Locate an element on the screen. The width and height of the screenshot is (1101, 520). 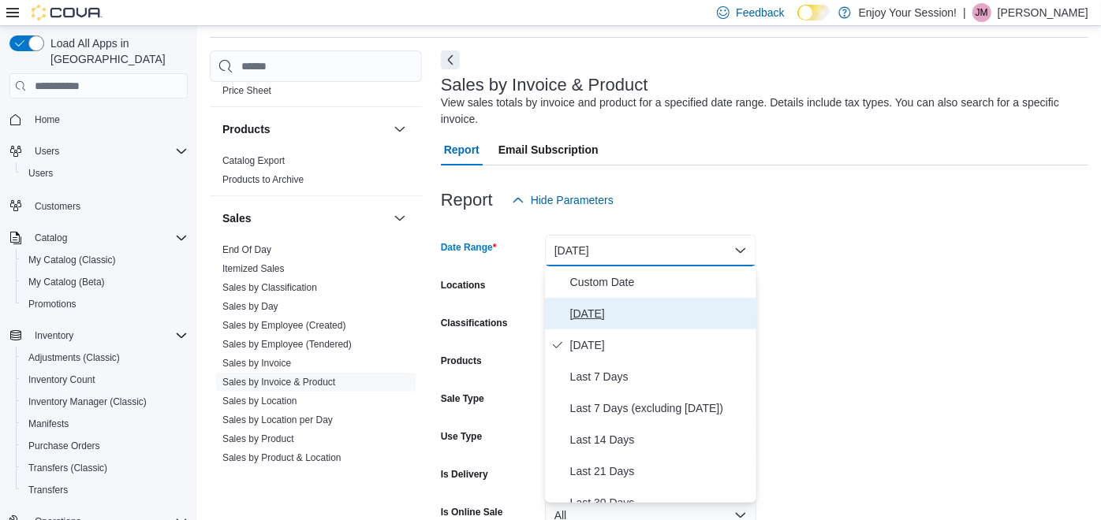
span: Last 14 Days is located at coordinates (660, 440).